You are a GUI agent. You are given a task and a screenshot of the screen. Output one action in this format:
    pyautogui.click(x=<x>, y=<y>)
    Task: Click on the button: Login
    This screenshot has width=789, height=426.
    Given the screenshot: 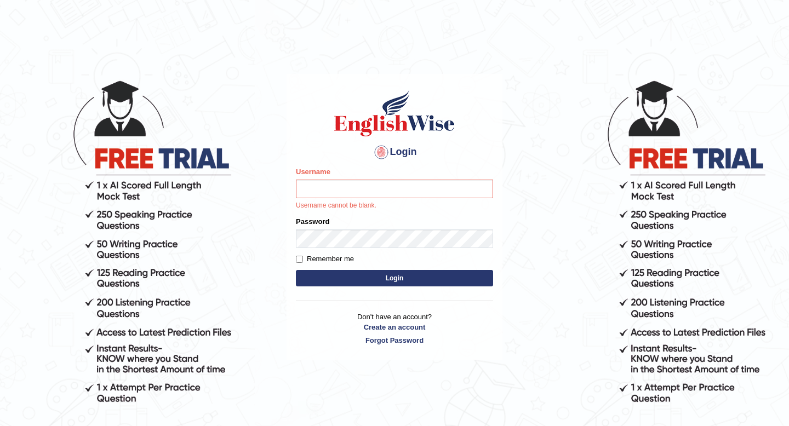 What is the action you would take?
    pyautogui.click(x=394, y=278)
    